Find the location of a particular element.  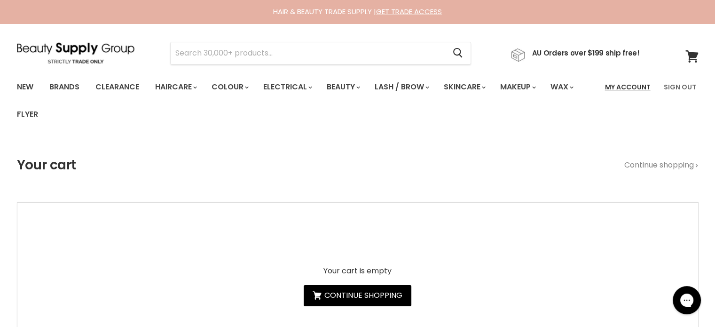

button: Open gorgias live chat is located at coordinates (19, 17).